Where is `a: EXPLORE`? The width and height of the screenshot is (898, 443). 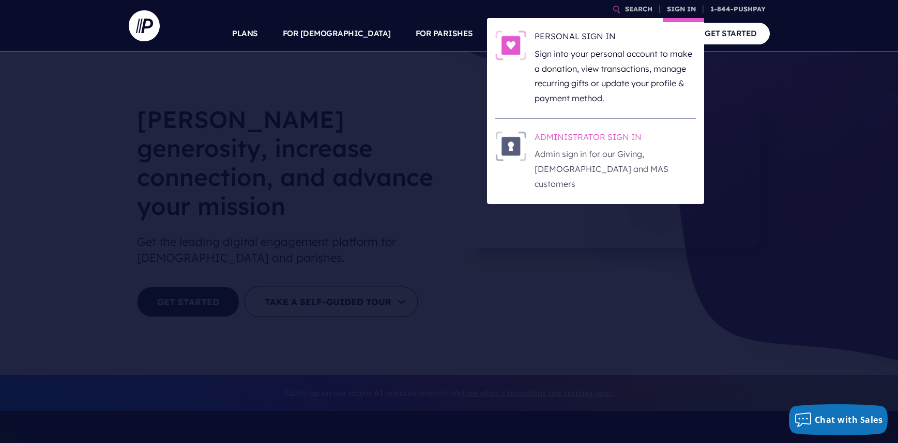
a: EXPLORE is located at coordinates (586, 34).